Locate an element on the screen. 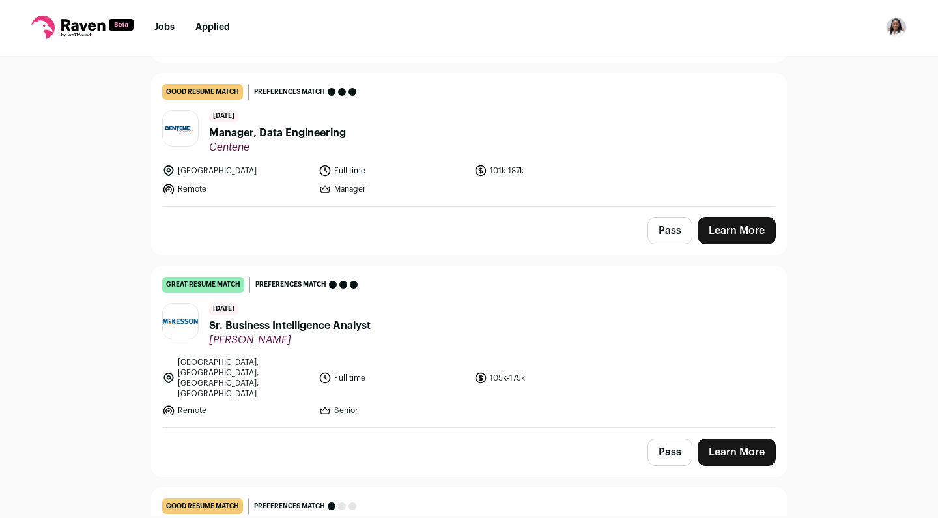  span: Centene is located at coordinates (278, 147).